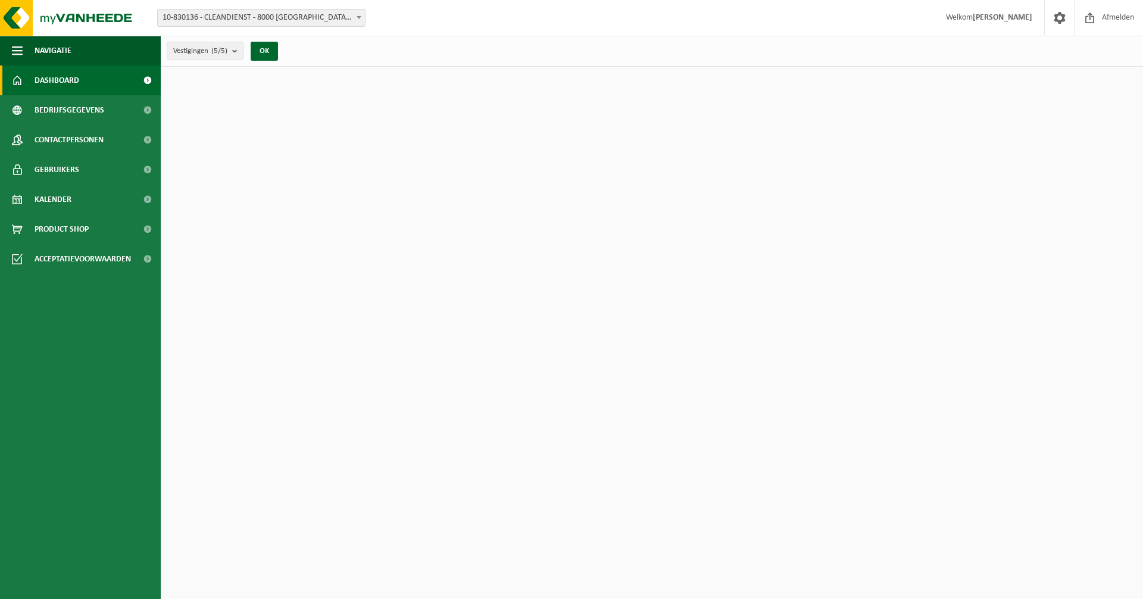 This screenshot has width=1143, height=599. I want to click on span: Kalender, so click(53, 199).